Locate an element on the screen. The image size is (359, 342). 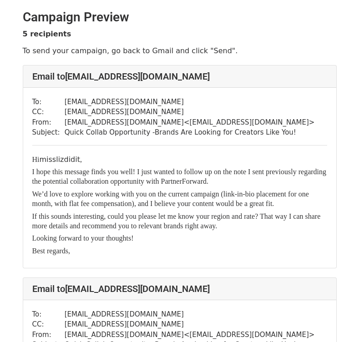
td: Quick Collab Opportunity -Brands Are Looking for Creators Like You! is located at coordinates (190, 132).